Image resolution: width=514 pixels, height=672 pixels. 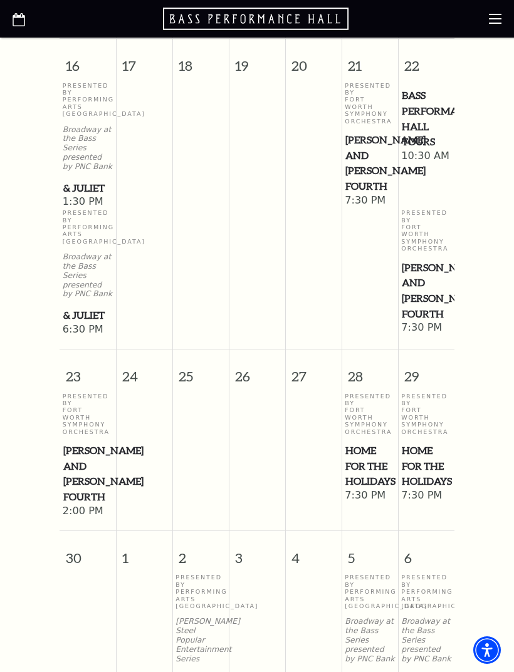 What do you see at coordinates (88, 60) in the screenshot?
I see `span: 16` at bounding box center [88, 60].